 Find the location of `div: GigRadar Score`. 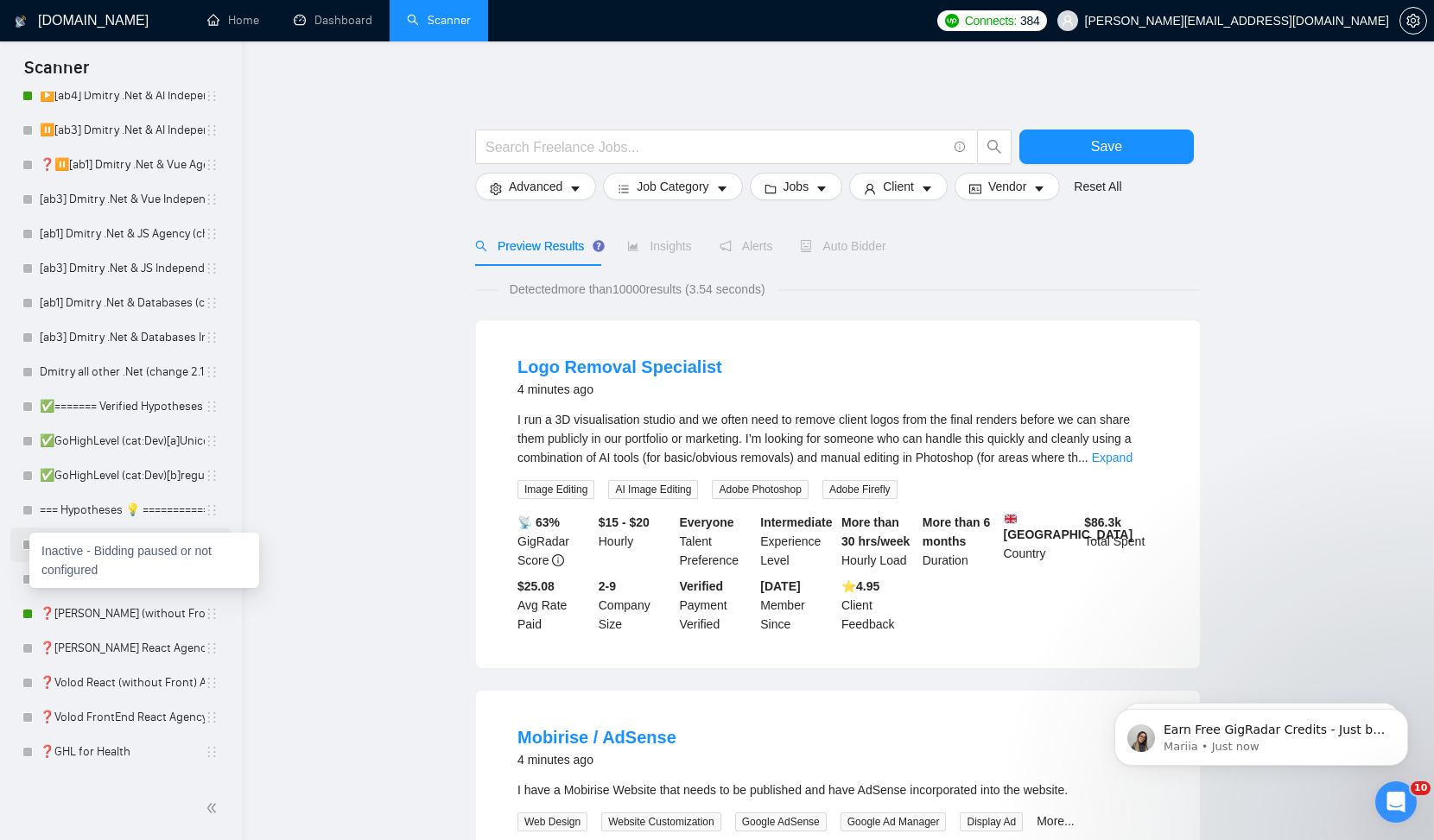

div: GigRadar Score is located at coordinates (555, 542).